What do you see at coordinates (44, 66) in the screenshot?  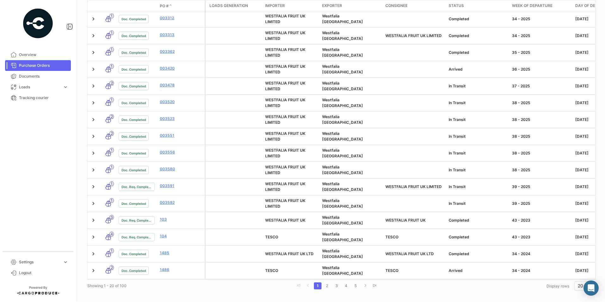 I see `span: Purchase Orders` at bounding box center [44, 66].